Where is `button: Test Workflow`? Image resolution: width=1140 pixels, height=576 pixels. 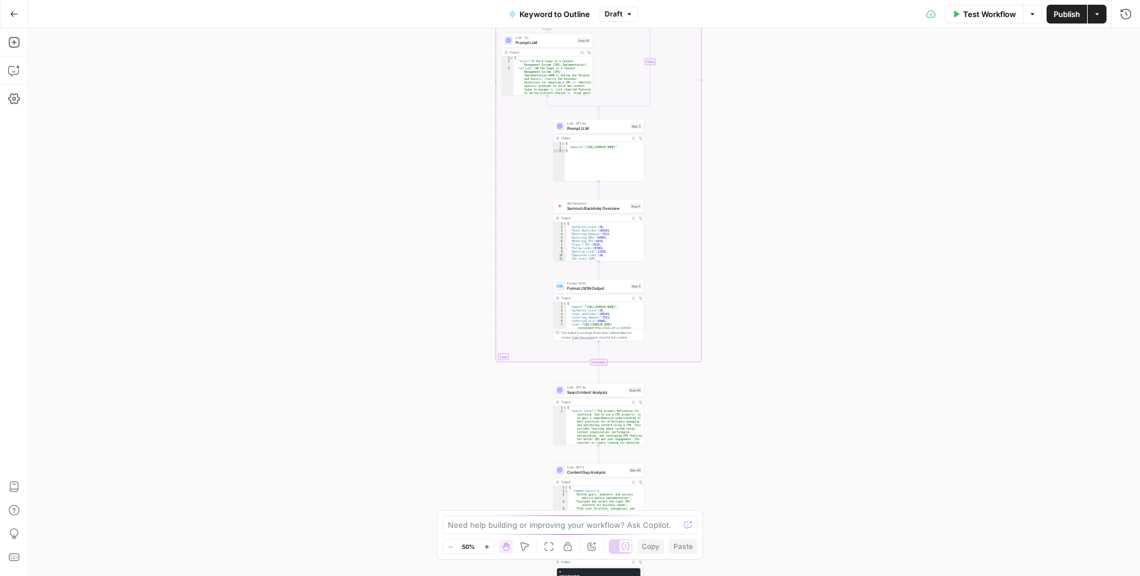
button: Test Workflow is located at coordinates (984, 14).